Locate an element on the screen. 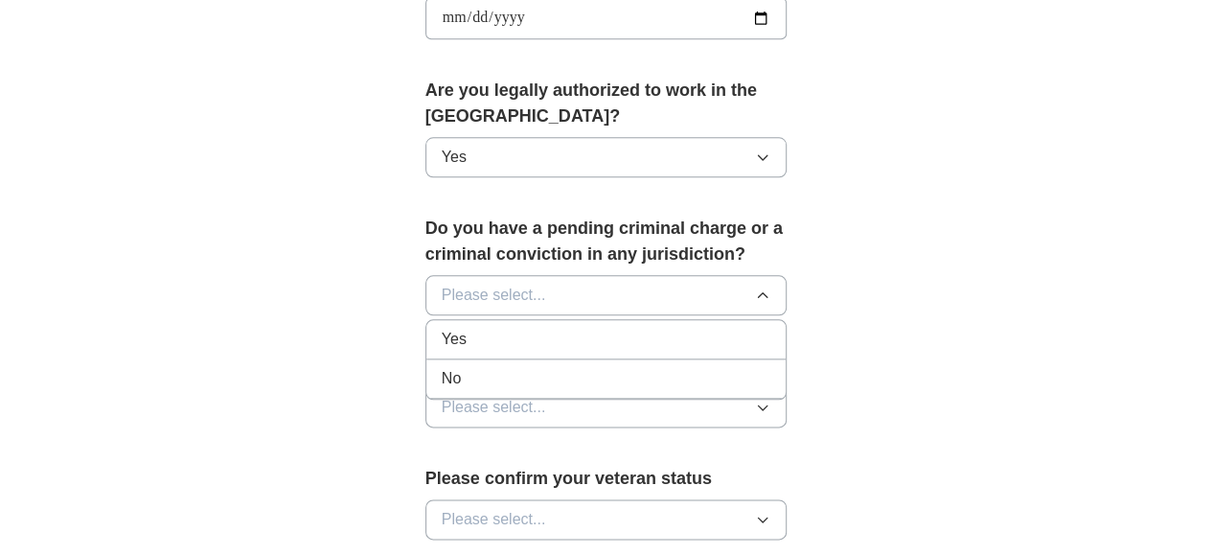  span: No is located at coordinates (451, 378).